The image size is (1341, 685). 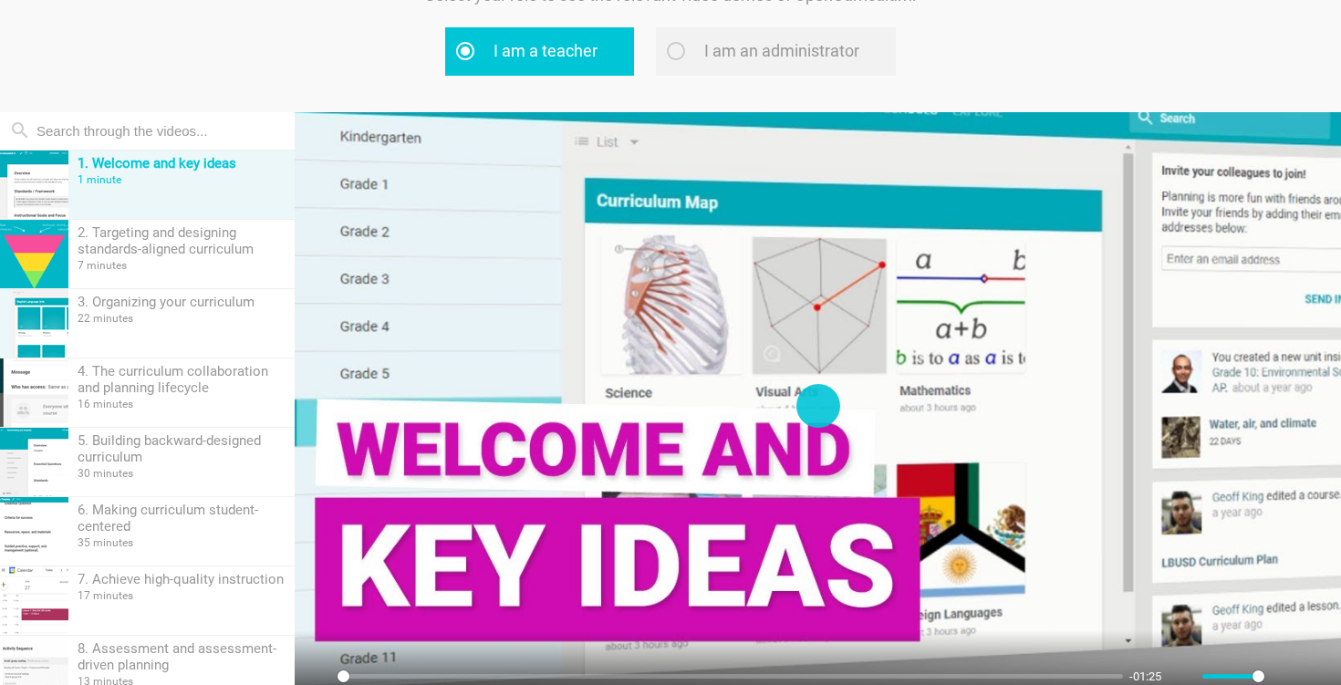 I want to click on input: Volume, so click(x=1233, y=676).